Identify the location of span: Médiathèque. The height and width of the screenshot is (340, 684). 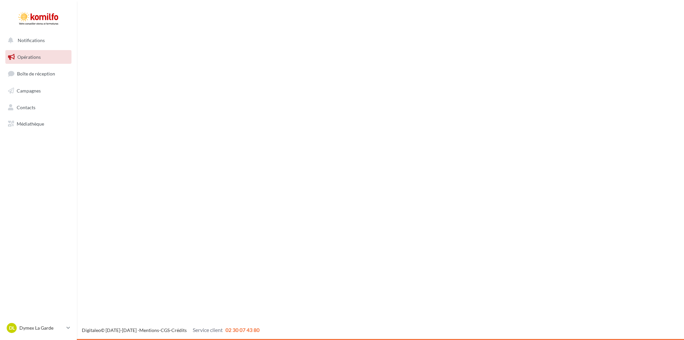
(30, 124).